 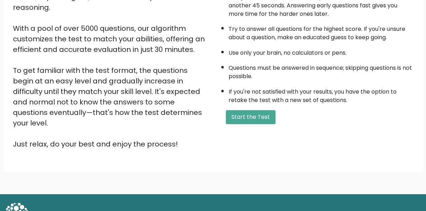 What do you see at coordinates (321, 51) in the screenshot?
I see `li: Use only your brain, no calculators or pens.` at bounding box center [321, 51].